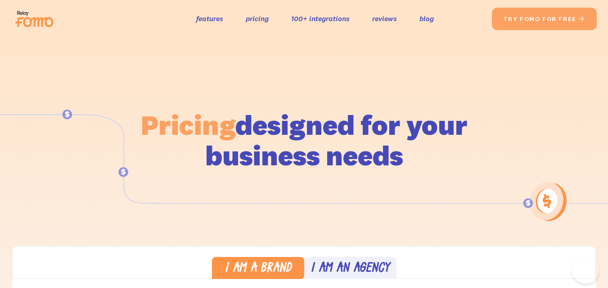  Describe the element at coordinates (257, 18) in the screenshot. I see `a: pricing` at that location.